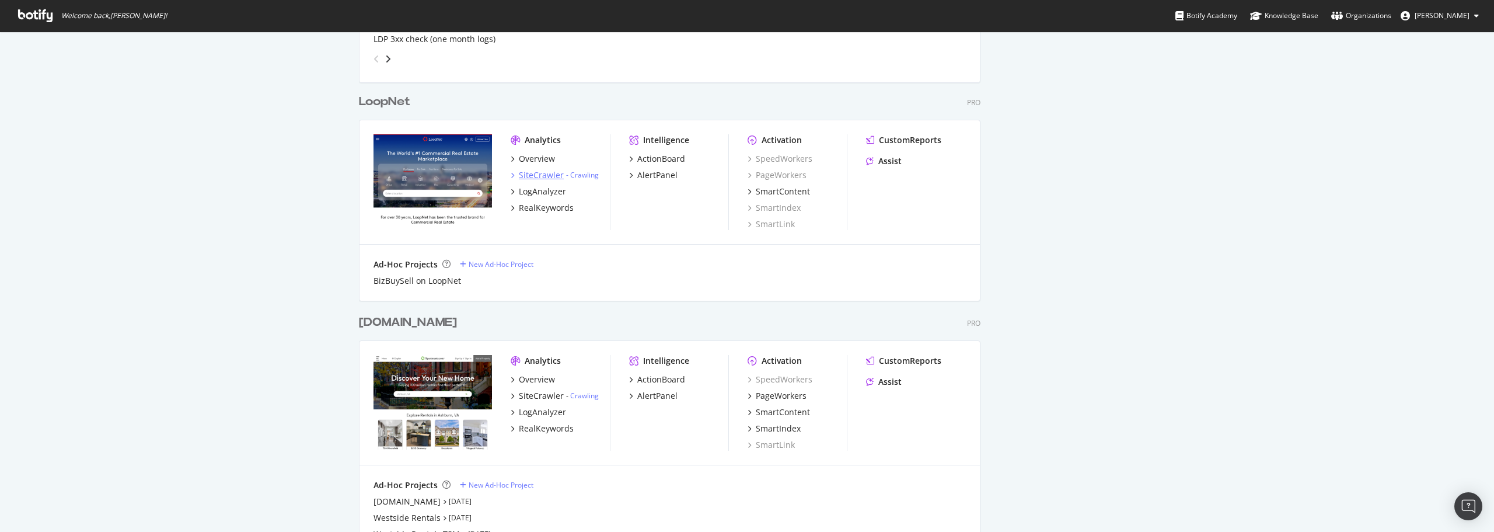 The width and height of the screenshot is (1494, 532). What do you see at coordinates (387, 102) in the screenshot?
I see `a: LoopNet` at bounding box center [387, 102].